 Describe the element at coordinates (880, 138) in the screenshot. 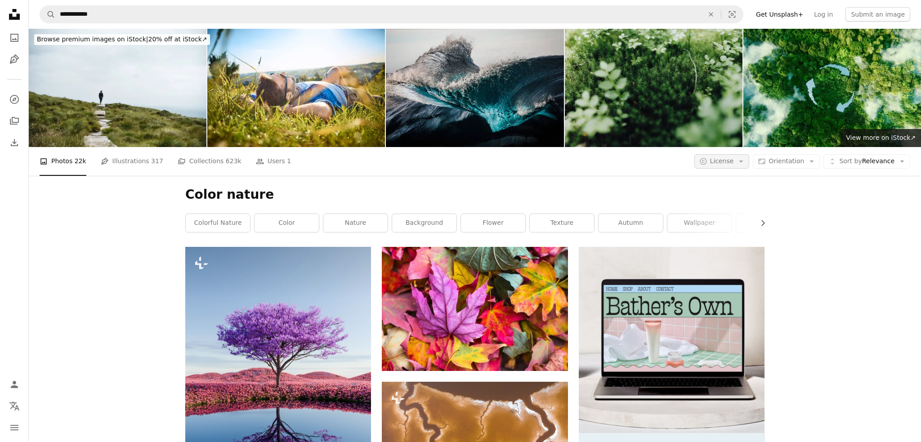

I see `a: View more on iStock↗` at that location.